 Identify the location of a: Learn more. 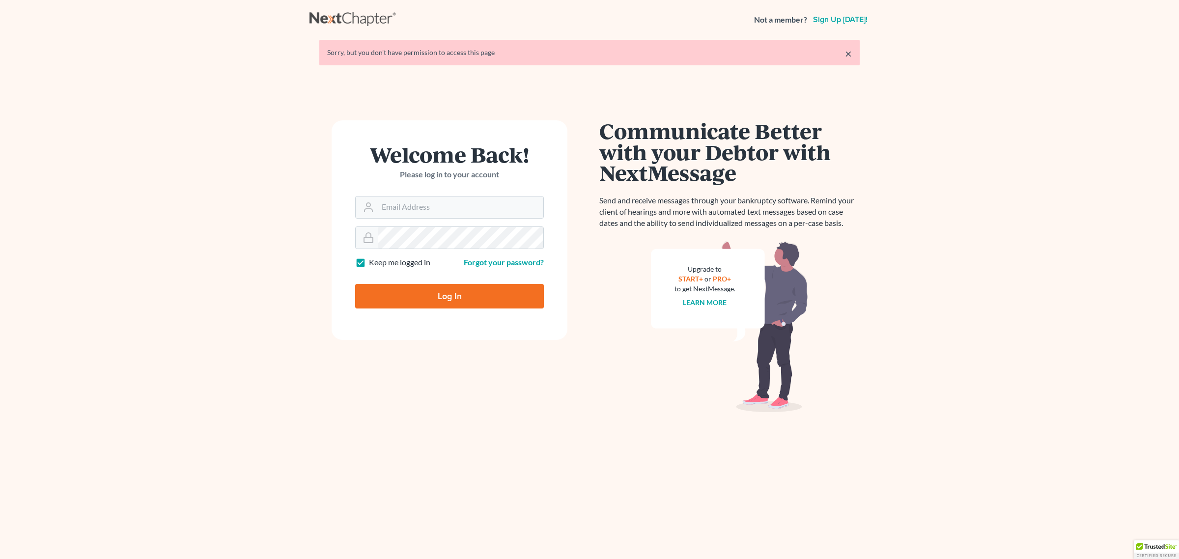
(705, 302).